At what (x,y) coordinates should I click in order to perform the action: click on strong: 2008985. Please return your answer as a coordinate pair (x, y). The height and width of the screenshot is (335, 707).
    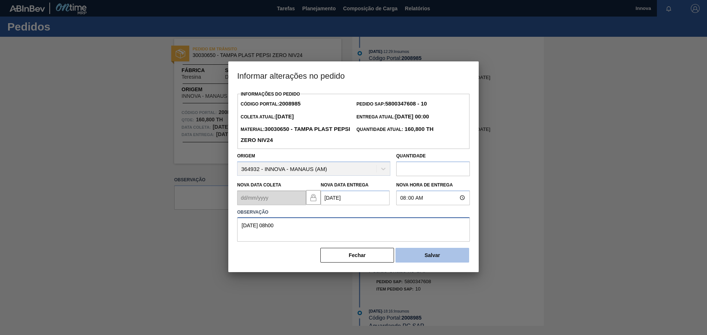
    Looking at the image, I should click on (290, 103).